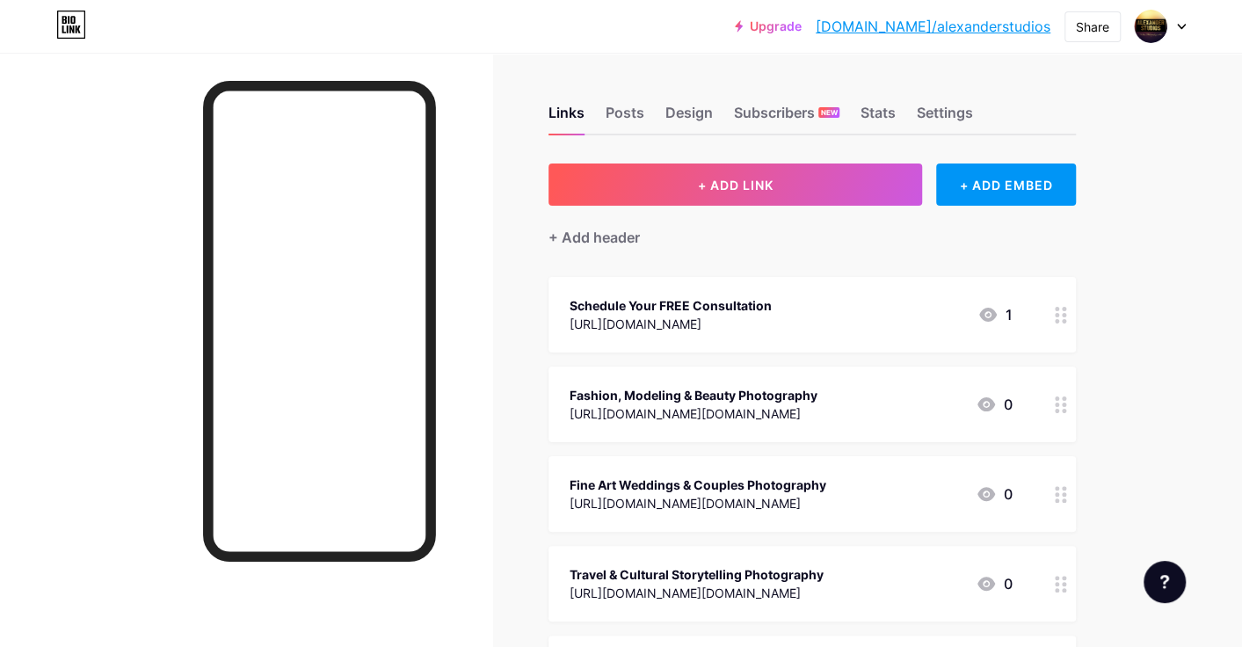 The height and width of the screenshot is (647, 1242). Describe the element at coordinates (696, 574) in the screenshot. I see `div: Travel & Cultural Storytelling Photography` at that location.